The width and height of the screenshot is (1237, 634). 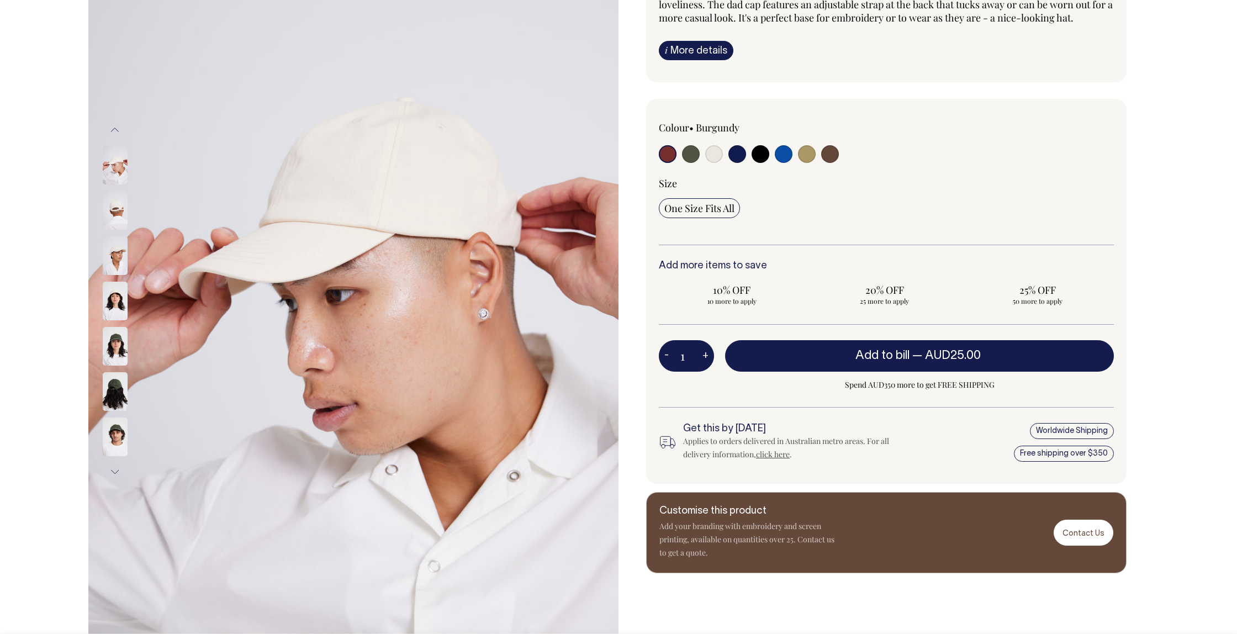 I want to click on button: Add to bill —AUD25.00, so click(x=919, y=356).